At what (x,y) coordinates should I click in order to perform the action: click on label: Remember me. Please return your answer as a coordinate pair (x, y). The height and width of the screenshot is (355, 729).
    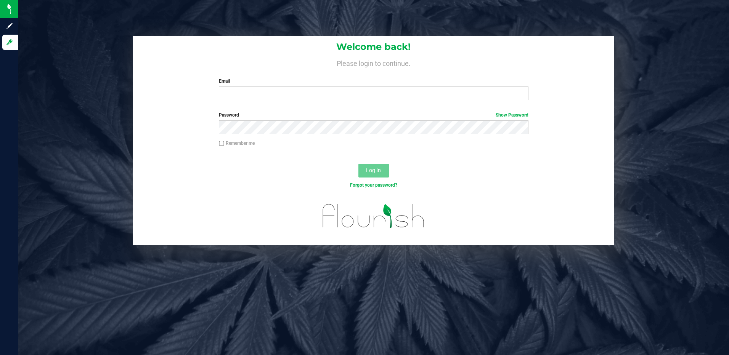
    Looking at the image, I should click on (237, 143).